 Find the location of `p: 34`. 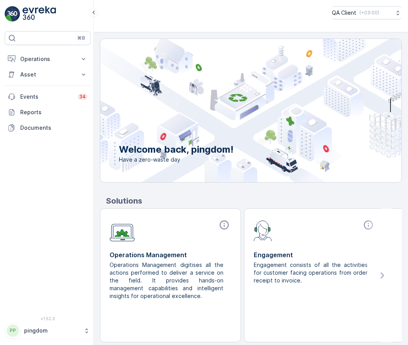

p: 34 is located at coordinates (82, 97).